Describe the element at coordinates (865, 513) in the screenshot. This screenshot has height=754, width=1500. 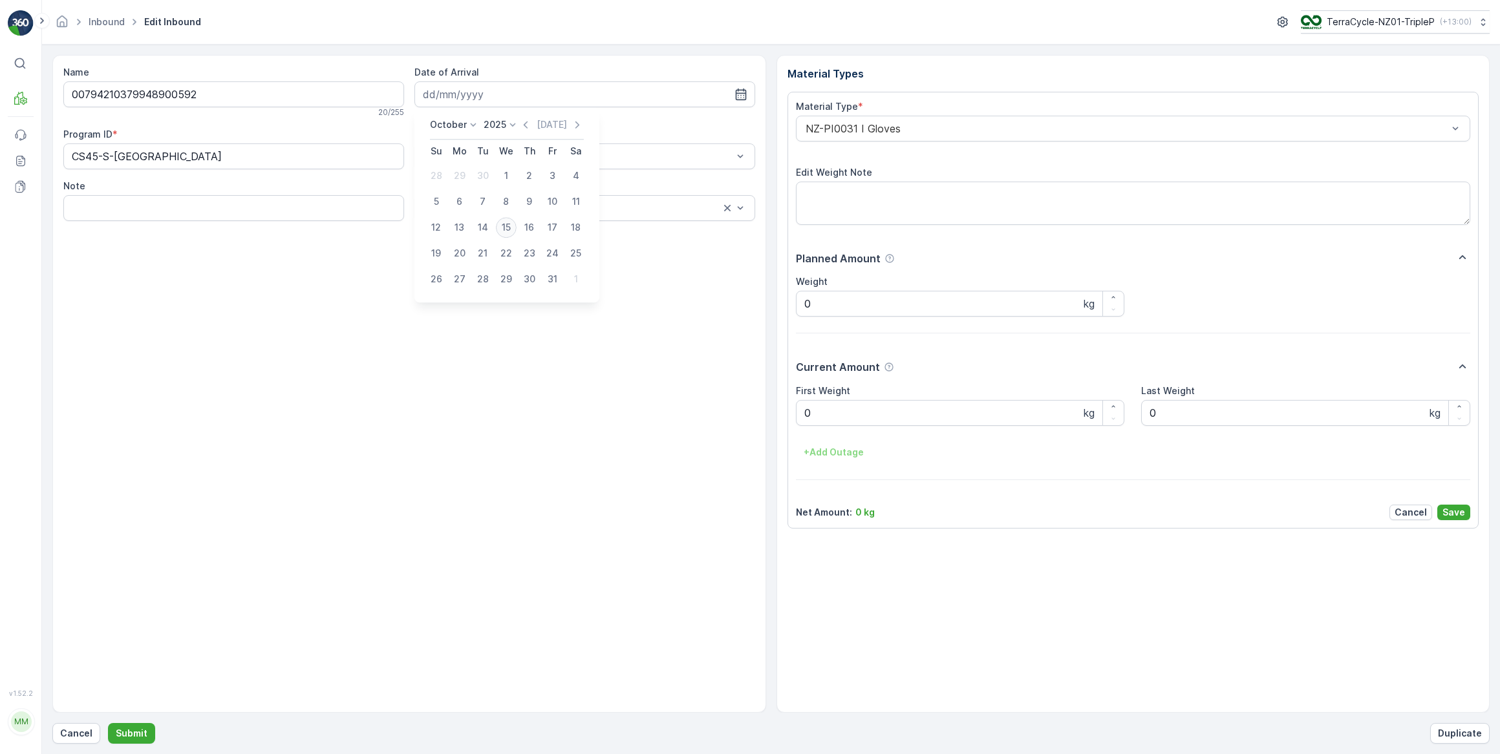
I see `p: 0 kg` at that location.